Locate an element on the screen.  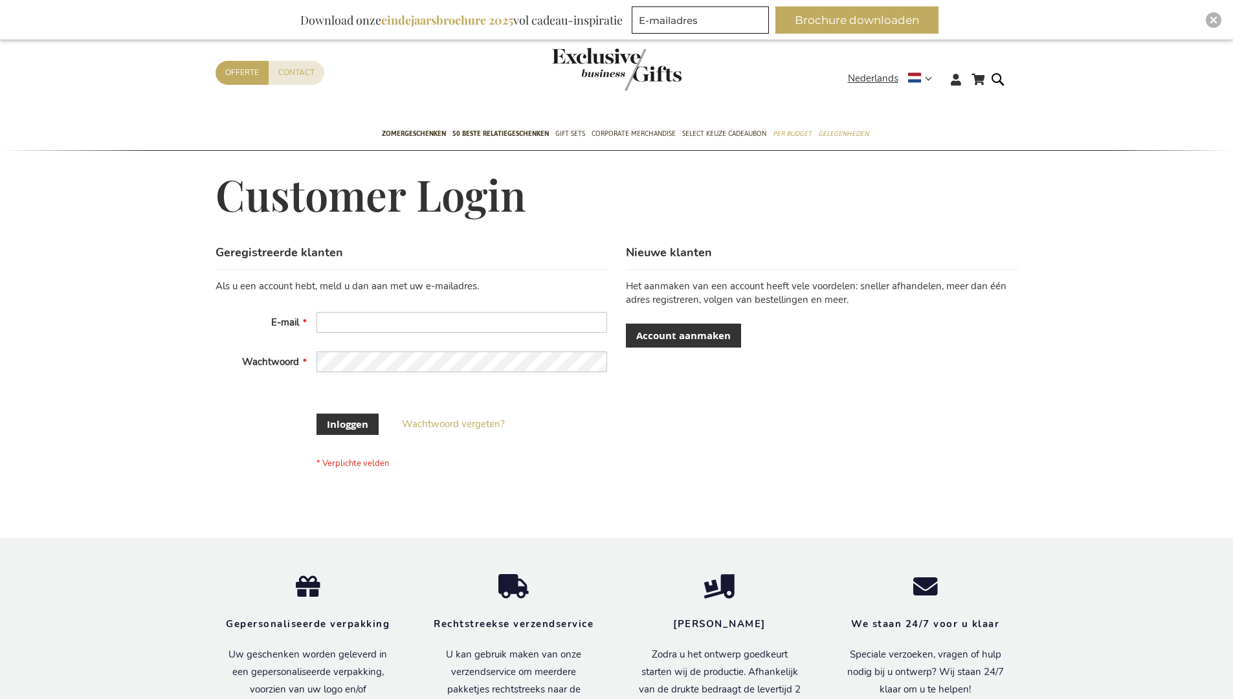
strong: Rechtstreekse verzendservice is located at coordinates (513, 624).